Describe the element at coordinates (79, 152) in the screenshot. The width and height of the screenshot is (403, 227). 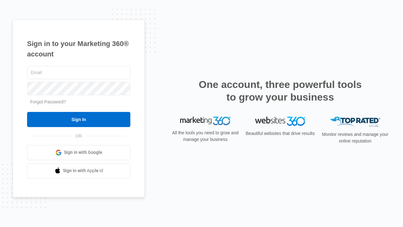
I see `a: Sign in with Google` at that location.